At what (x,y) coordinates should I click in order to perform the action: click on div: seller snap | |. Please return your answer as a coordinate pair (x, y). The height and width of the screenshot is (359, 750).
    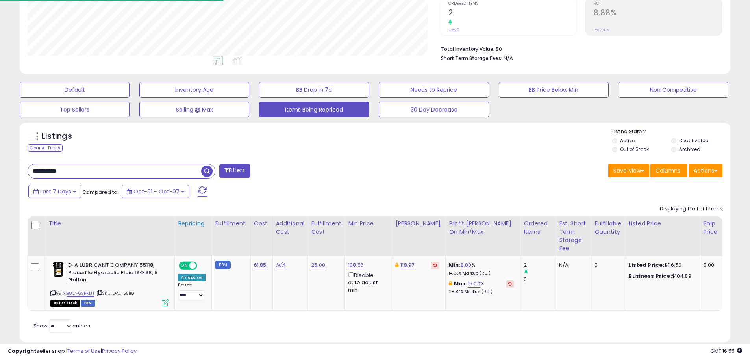
    Looking at the image, I should click on (72, 351).